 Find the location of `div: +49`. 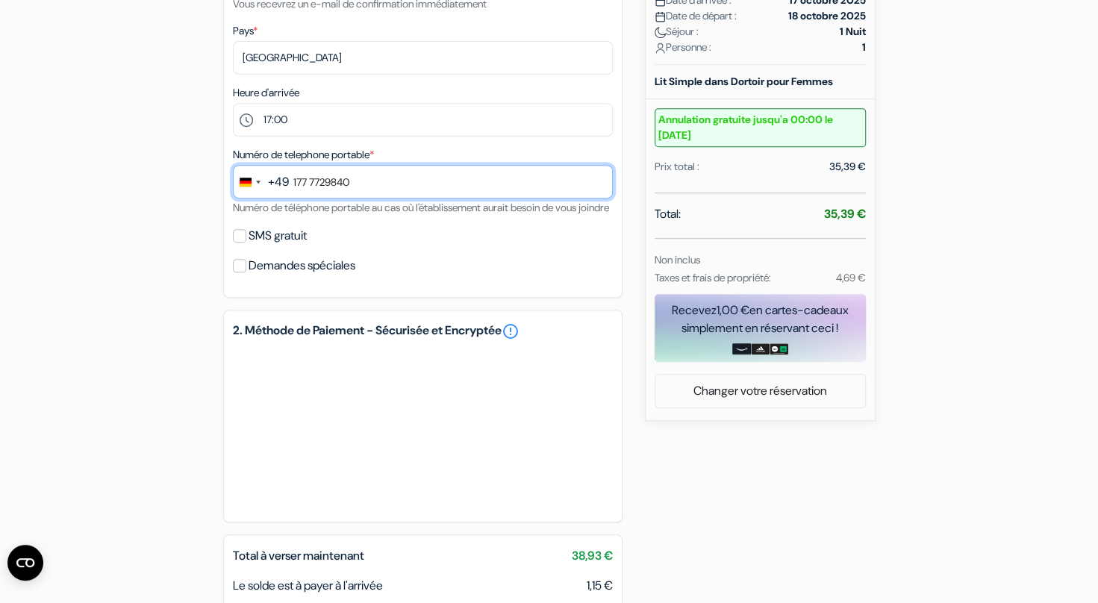

div: +49 is located at coordinates (279, 182).